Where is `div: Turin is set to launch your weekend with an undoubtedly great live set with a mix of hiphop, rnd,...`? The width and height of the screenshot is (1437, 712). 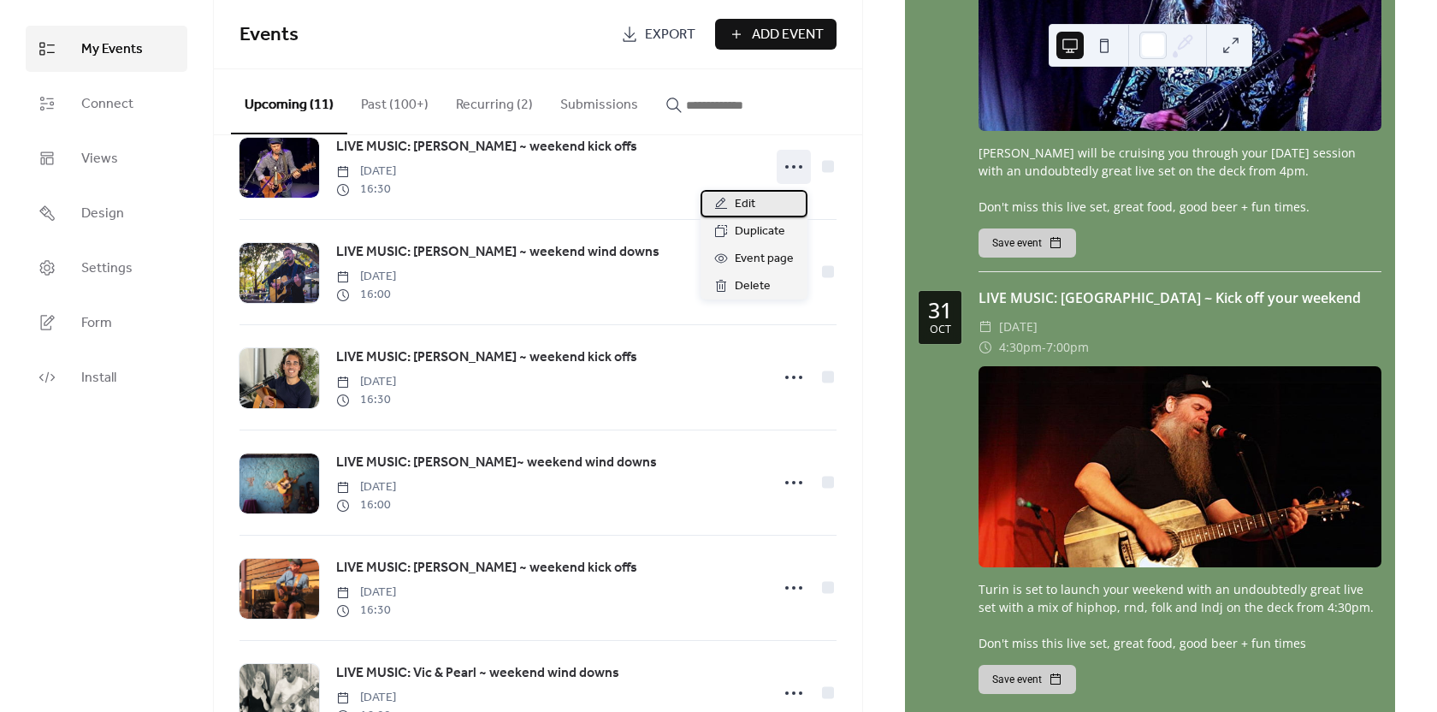 div: Turin is set to launch your weekend with an undoubtedly great live set with a mix of hiphop, rnd,... is located at coordinates (1179, 616).